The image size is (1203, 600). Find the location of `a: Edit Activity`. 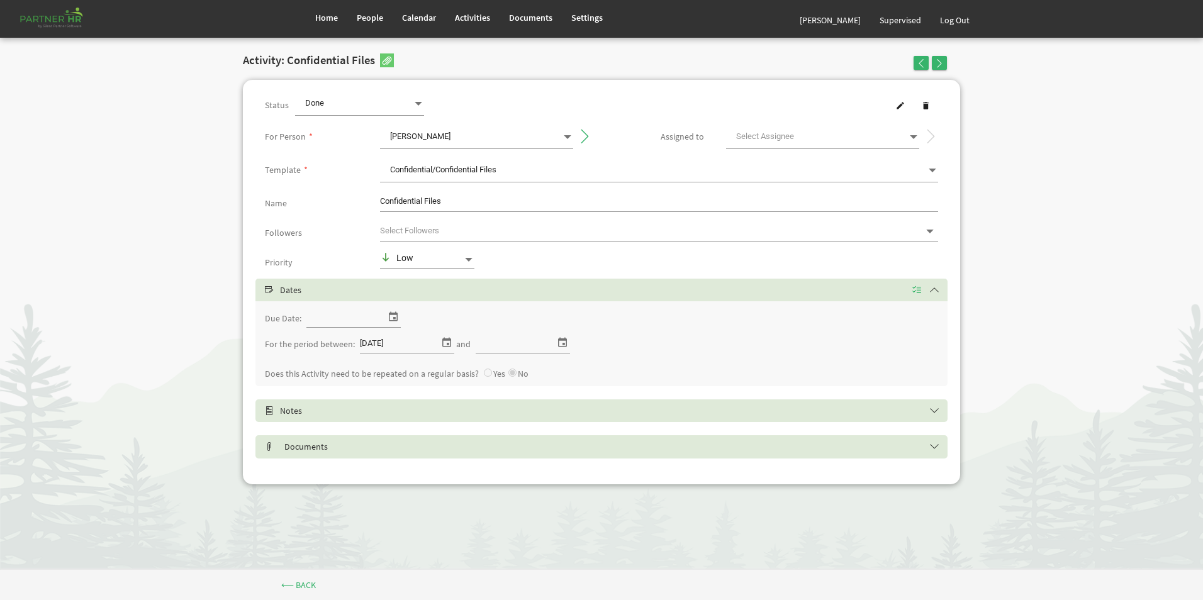

a: Edit Activity is located at coordinates (900, 105).